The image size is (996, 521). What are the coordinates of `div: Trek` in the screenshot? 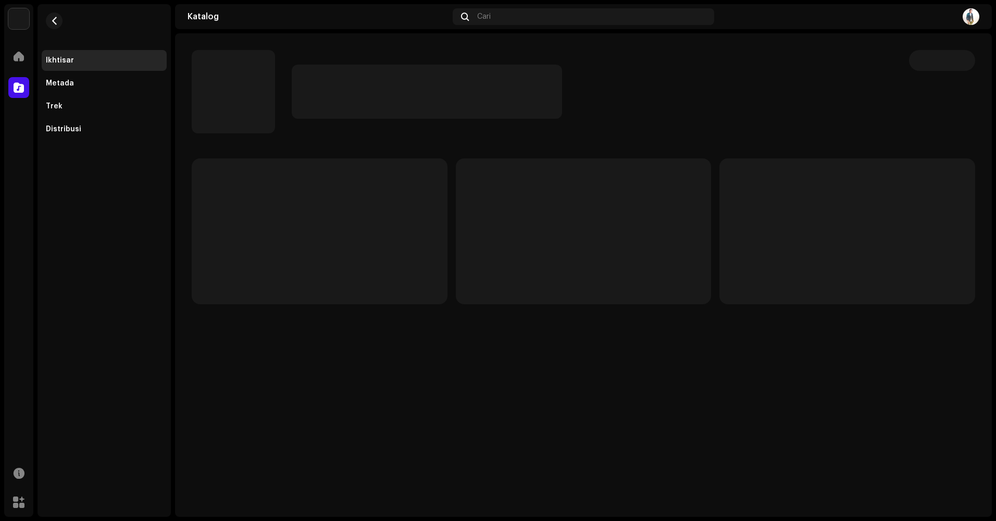 It's located at (54, 106).